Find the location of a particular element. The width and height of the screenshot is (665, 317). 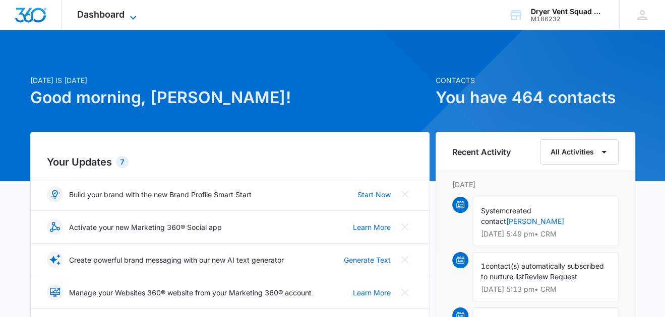

p: Activate your new Marketing 360® Social app is located at coordinates (145, 227).